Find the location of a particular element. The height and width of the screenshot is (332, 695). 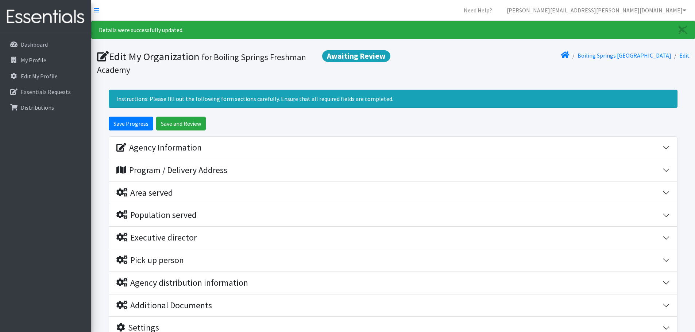

div: Pick up person is located at coordinates (150, 260).